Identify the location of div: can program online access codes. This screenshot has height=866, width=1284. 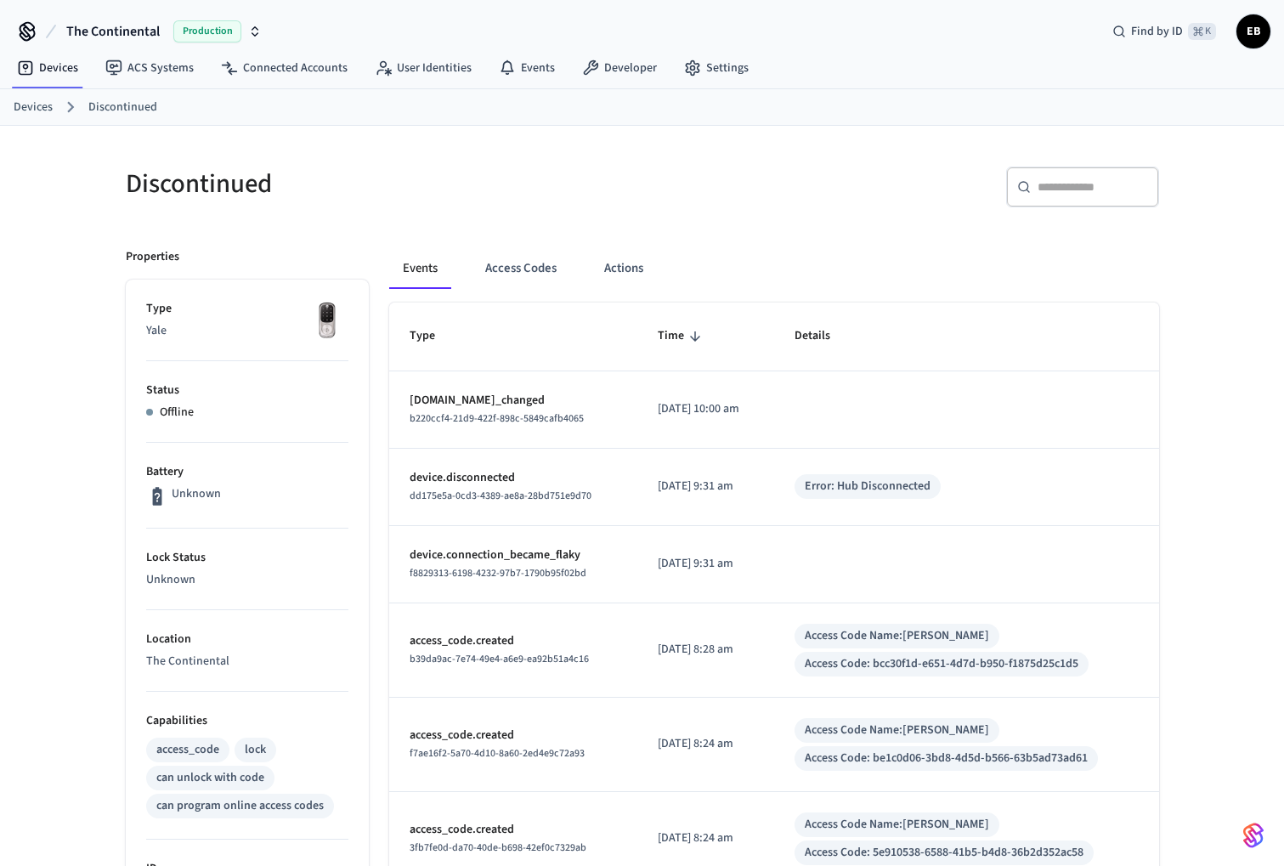
(240, 805).